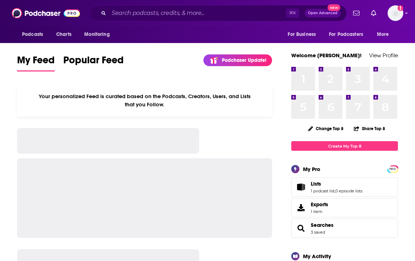  Describe the element at coordinates (36, 63) in the screenshot. I see `a: My Feed` at that location.